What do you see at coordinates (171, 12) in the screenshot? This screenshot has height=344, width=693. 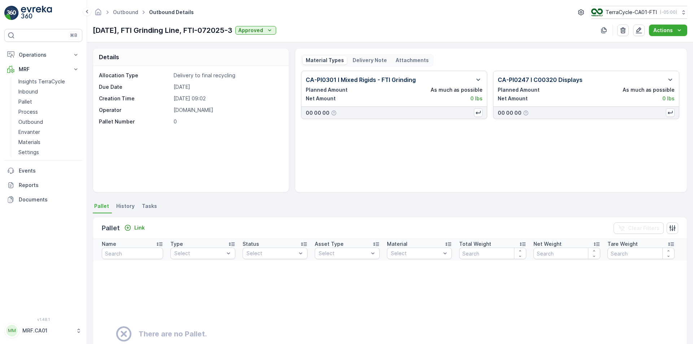 I see `span: Outbound Details` at bounding box center [171, 12].